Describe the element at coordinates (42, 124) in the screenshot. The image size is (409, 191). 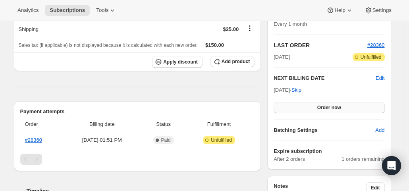
I see `th: Order` at that location.